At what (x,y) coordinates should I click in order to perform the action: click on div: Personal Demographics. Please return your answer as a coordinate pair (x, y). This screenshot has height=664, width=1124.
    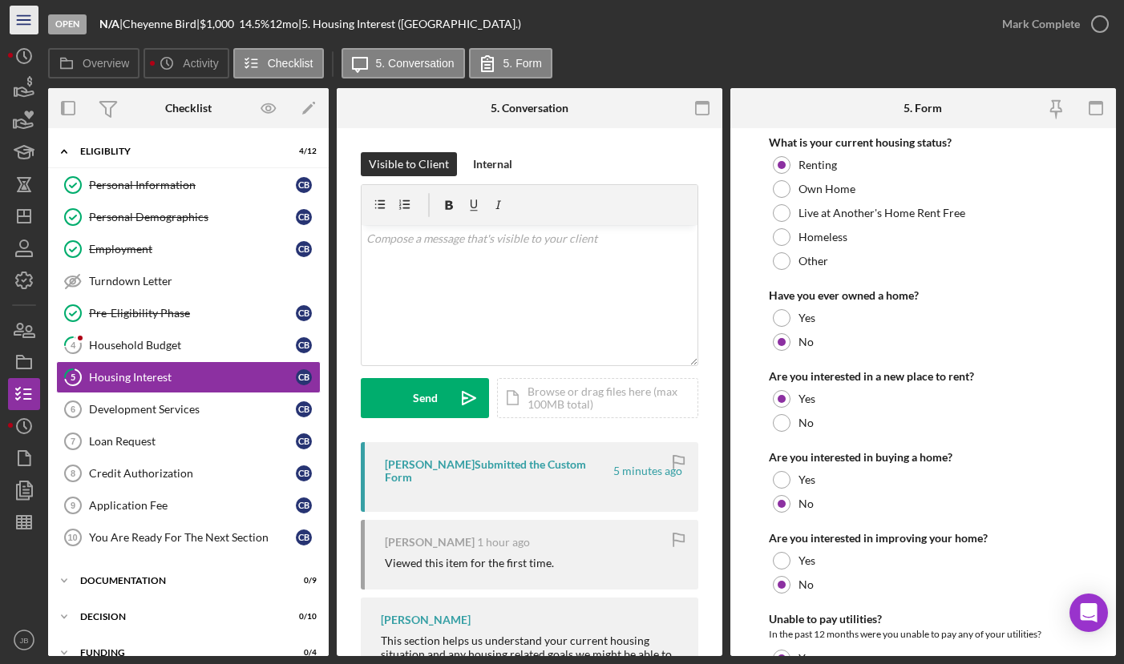
    Looking at the image, I should click on (192, 217).